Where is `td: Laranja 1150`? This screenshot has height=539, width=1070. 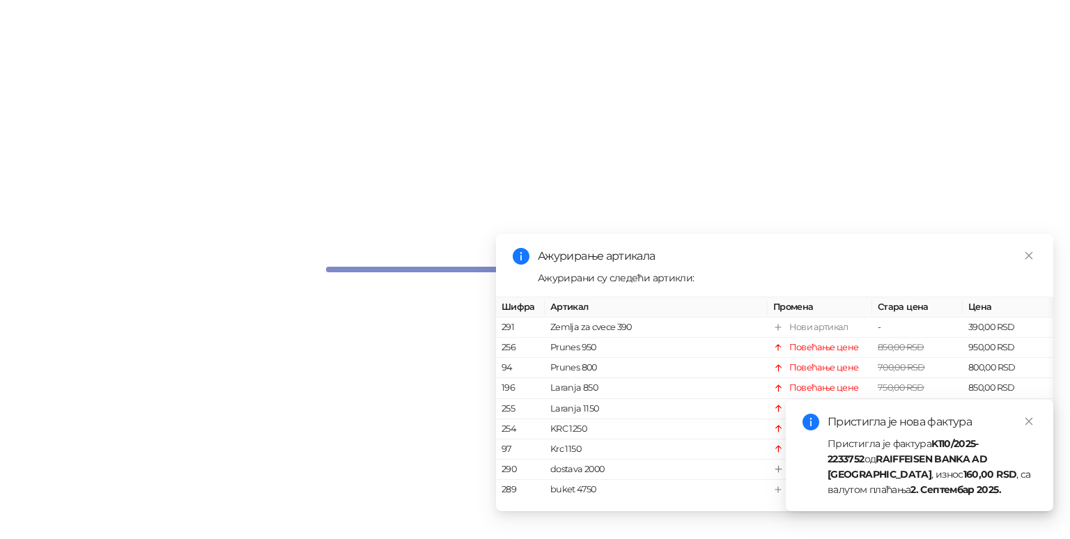 td: Laranja 1150 is located at coordinates (656, 409).